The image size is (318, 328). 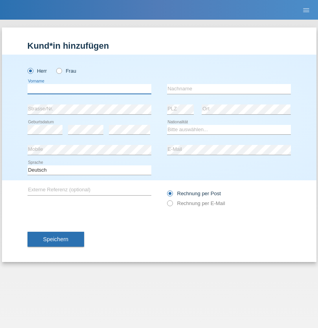 What do you see at coordinates (169, 205) in the screenshot?
I see `input: Rechnung per E-Mail` at bounding box center [169, 205].